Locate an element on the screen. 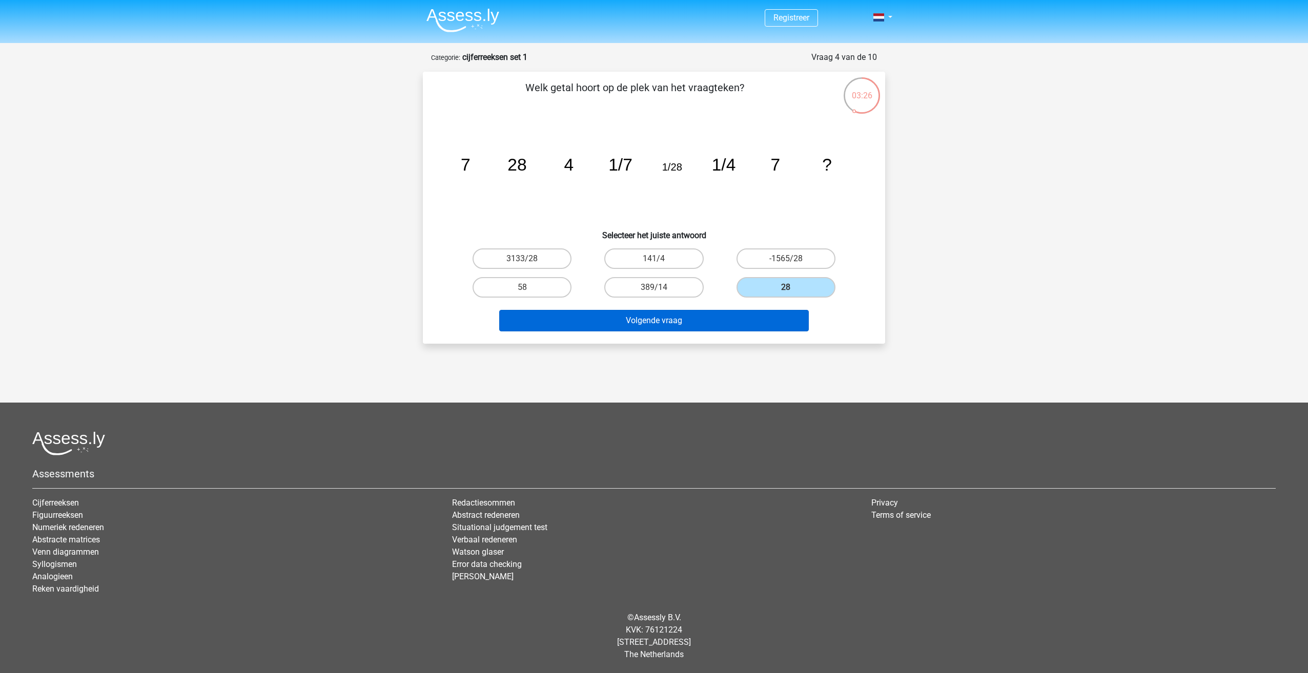 The width and height of the screenshot is (1308, 673). strong: cijferreeksen set 1 is located at coordinates (494, 57).